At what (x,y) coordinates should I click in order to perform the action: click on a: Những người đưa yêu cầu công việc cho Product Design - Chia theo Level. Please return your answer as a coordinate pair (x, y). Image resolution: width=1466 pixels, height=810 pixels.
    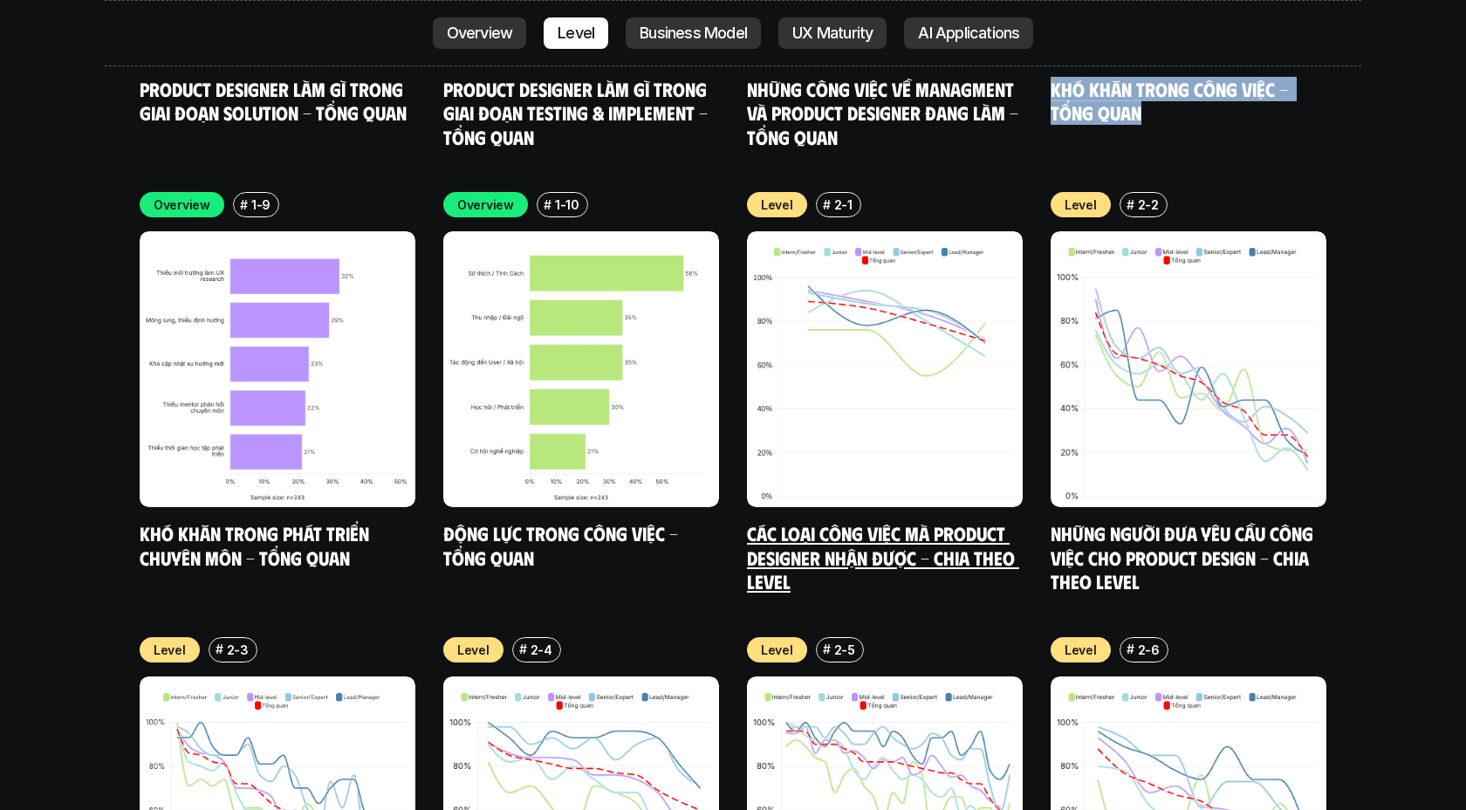
    Looking at the image, I should click on (1184, 557).